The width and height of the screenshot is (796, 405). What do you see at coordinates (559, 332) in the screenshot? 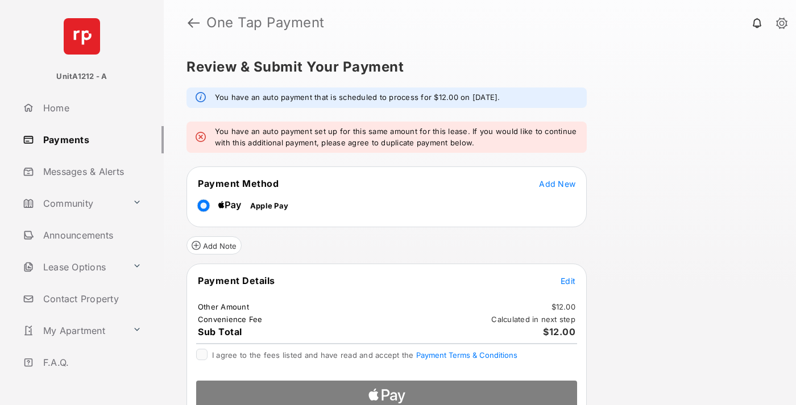
I see `span: $12.00` at bounding box center [559, 332].